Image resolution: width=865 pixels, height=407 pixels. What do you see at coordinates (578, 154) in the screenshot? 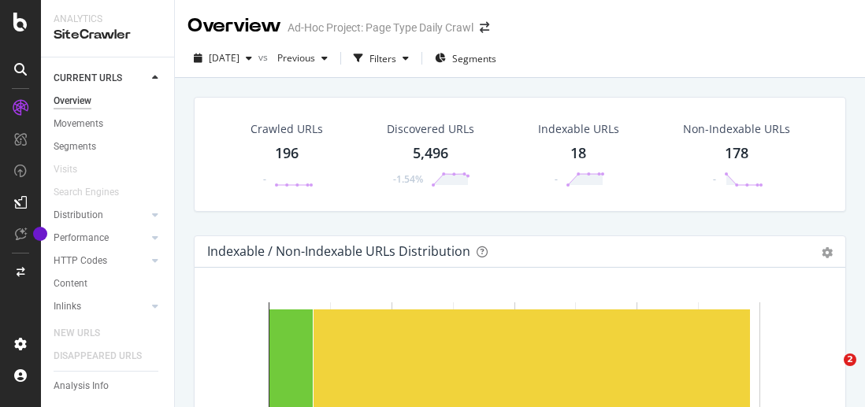
I see `div: 18` at bounding box center [578, 154].